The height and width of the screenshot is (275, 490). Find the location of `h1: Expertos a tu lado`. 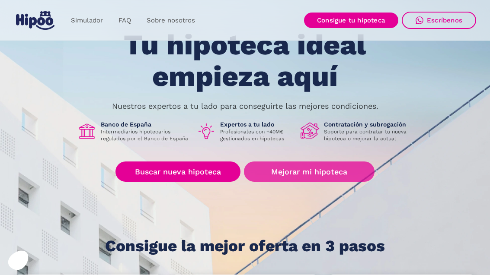

h1: Expertos a tu lado is located at coordinates (257, 124).